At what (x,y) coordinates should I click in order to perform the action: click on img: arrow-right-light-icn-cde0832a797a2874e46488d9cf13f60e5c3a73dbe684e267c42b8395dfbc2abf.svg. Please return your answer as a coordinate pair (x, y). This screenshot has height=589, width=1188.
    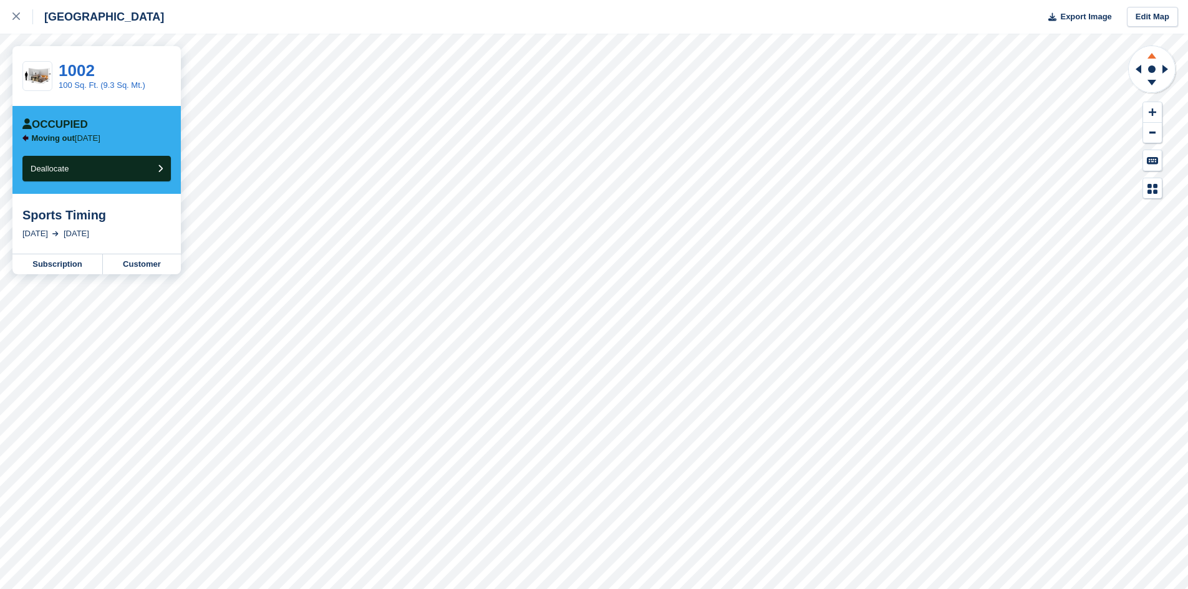
    Looking at the image, I should click on (55, 234).